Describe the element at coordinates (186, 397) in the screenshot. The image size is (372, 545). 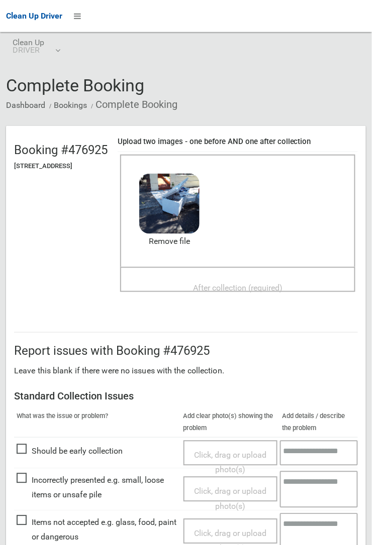
I see `h3: Standard Collection Issues` at that location.